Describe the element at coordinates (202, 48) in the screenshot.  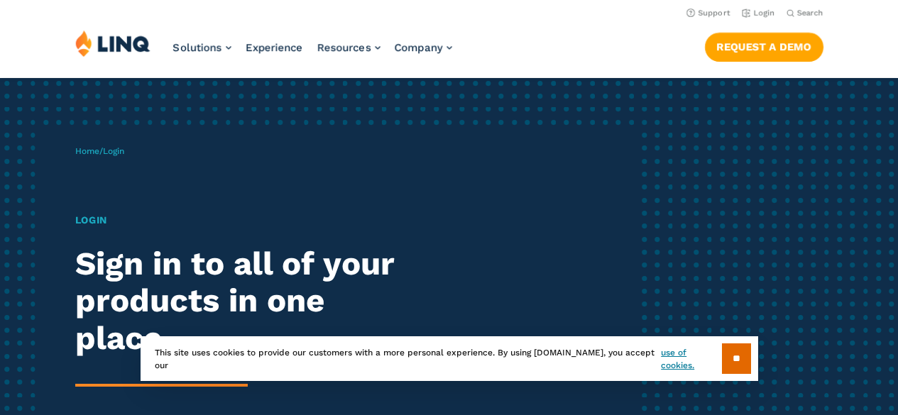
I see `a: Solutions` at that location.